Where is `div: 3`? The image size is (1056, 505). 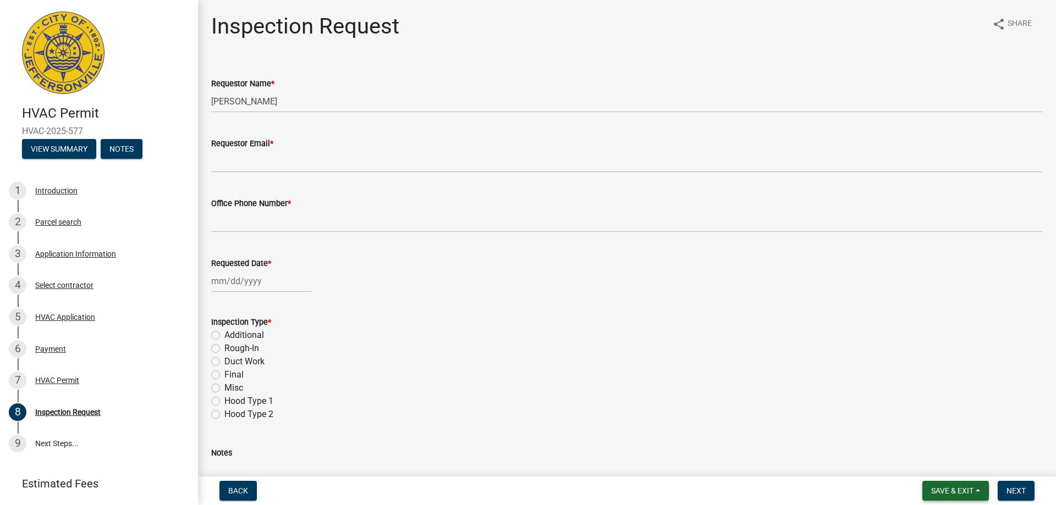
div: 3 is located at coordinates (18, 254).